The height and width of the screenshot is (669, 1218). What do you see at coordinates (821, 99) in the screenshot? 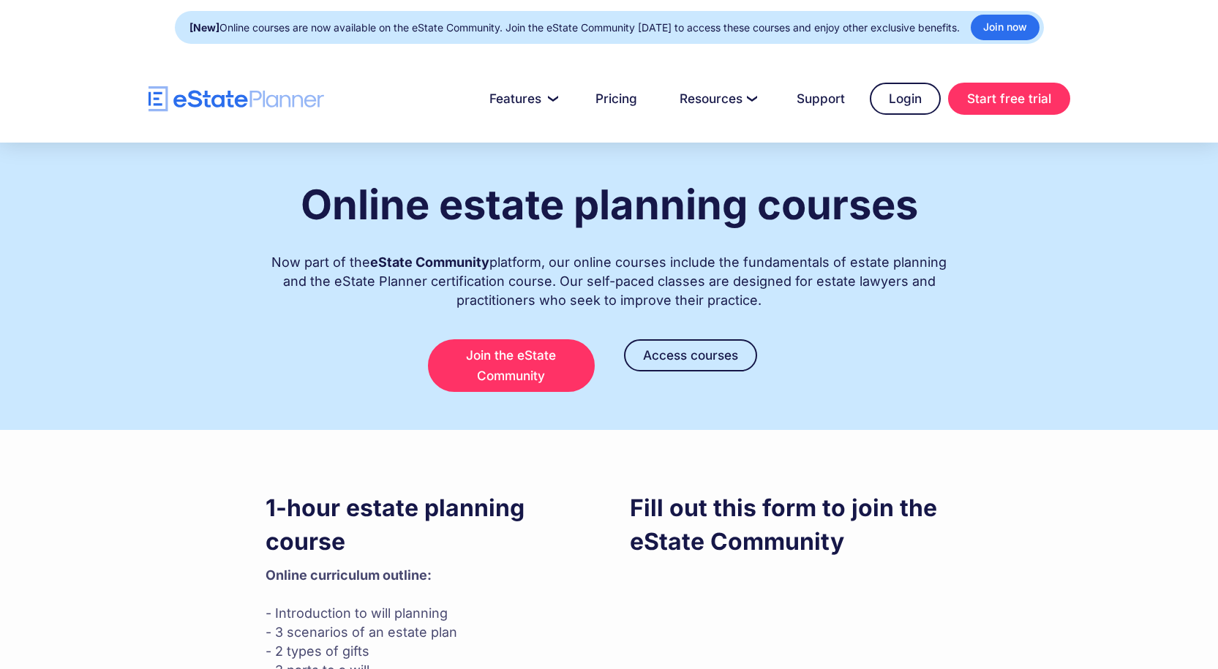
I see `a: Support` at bounding box center [821, 99].